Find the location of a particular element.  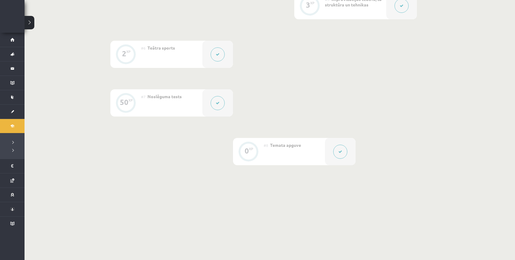

span: #7 is located at coordinates (143, 97).